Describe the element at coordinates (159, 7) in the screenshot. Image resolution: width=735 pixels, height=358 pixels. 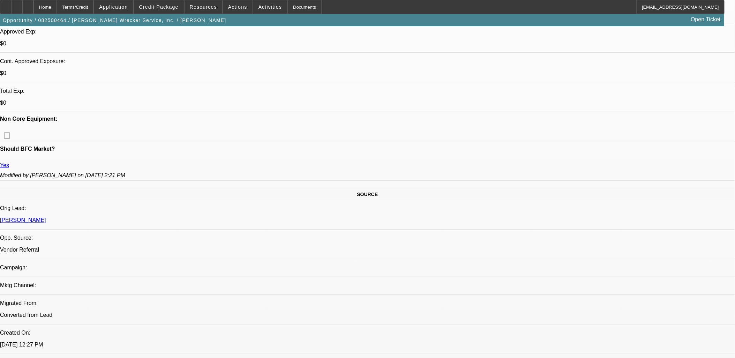
I see `button: Credit Package` at that location.